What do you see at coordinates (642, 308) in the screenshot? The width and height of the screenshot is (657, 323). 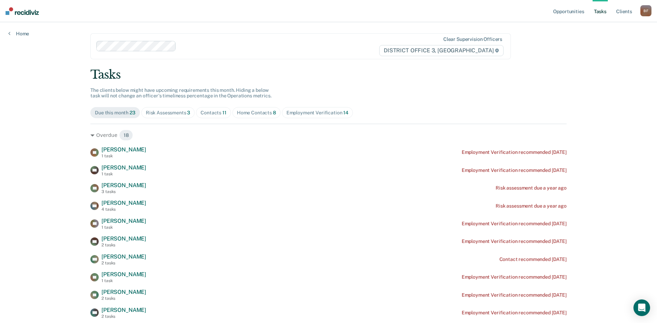 I see `div: Open Intercom Messenger` at bounding box center [642, 308].